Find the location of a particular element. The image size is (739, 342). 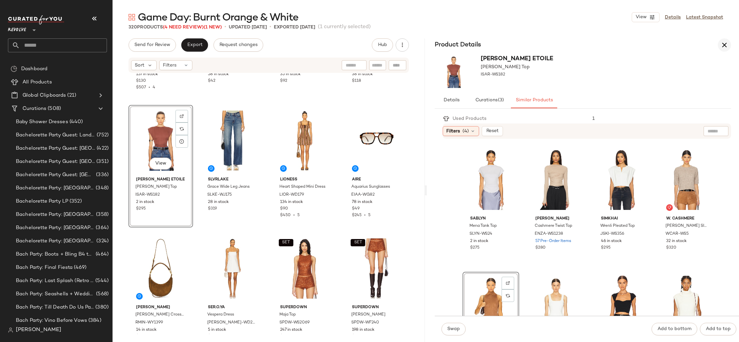

span: SLKE-WJ175 is located at coordinates (220, 195).